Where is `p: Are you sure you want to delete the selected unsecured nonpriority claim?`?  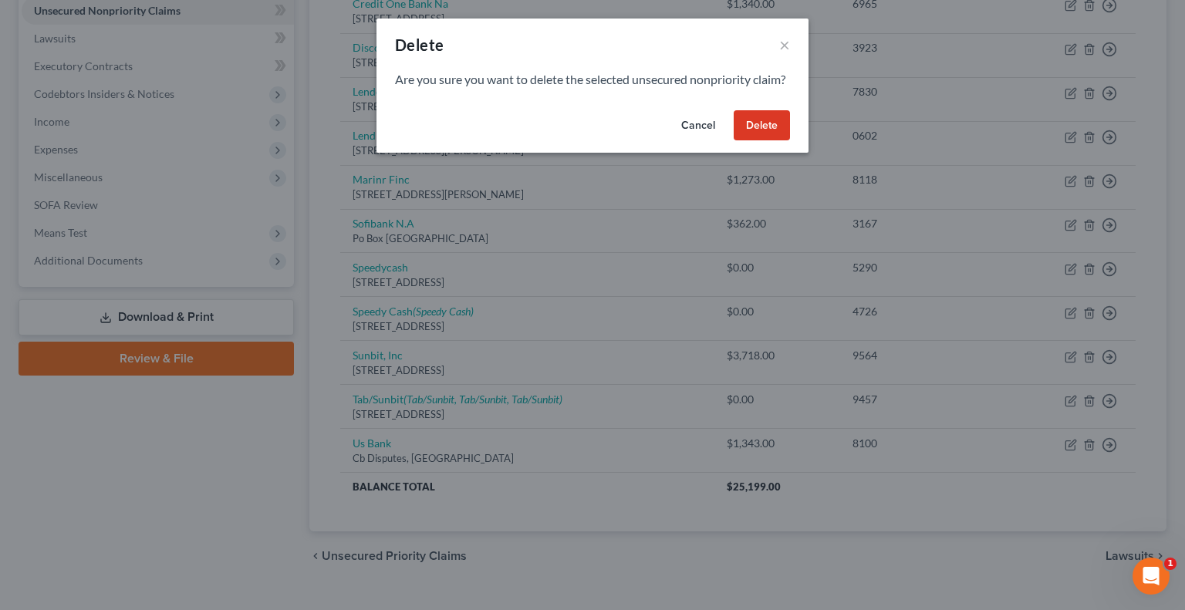 p: Are you sure you want to delete the selected unsecured nonpriority claim? is located at coordinates (593, 79).